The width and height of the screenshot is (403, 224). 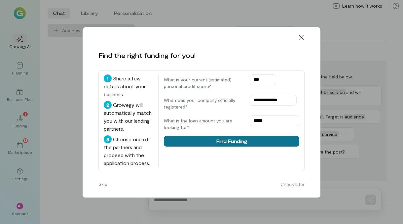 What do you see at coordinates (232, 141) in the screenshot?
I see `button: Find Funding` at bounding box center [232, 141].